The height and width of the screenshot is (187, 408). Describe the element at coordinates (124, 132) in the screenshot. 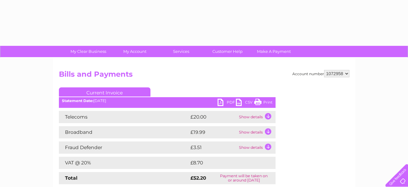

I see `td: Broadband` at that location.